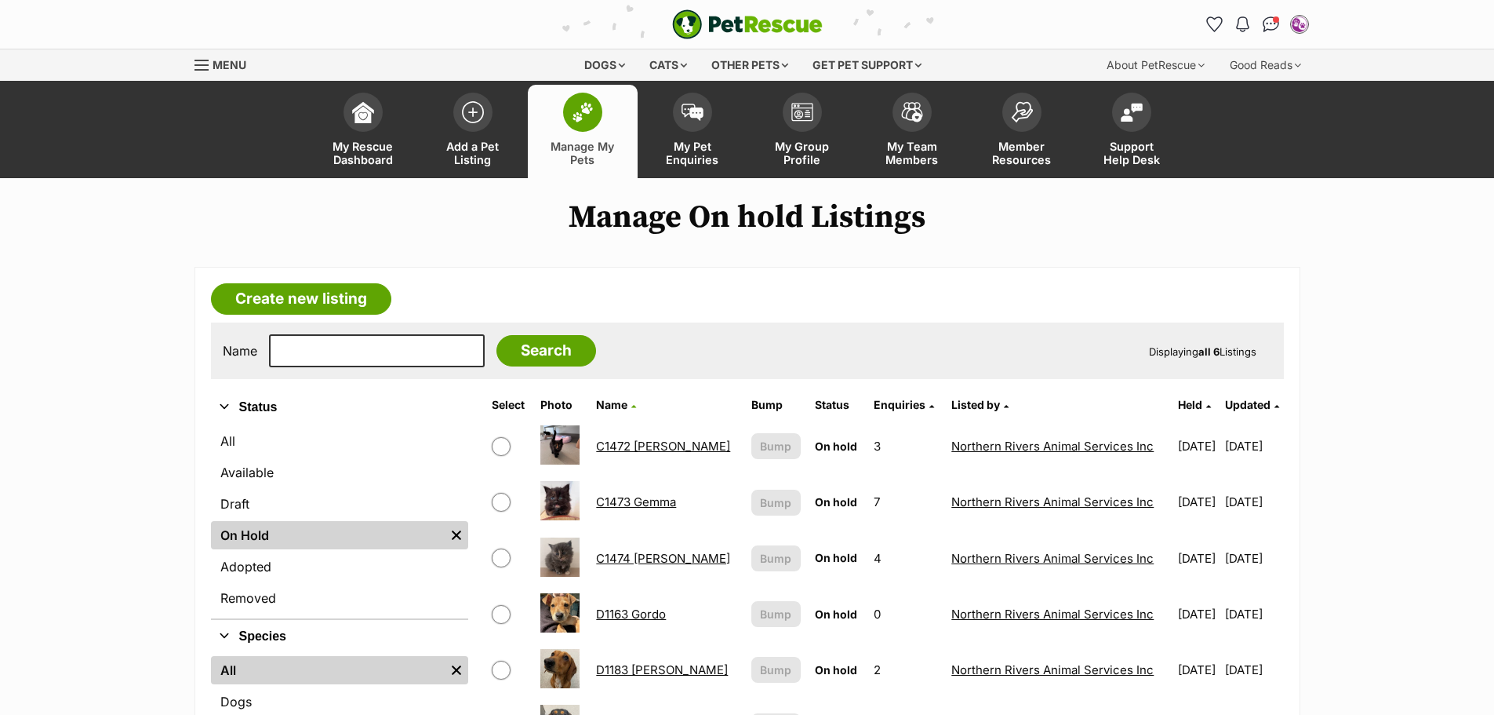 The image size is (1494, 715). I want to click on span: Listed by, so click(976, 404).